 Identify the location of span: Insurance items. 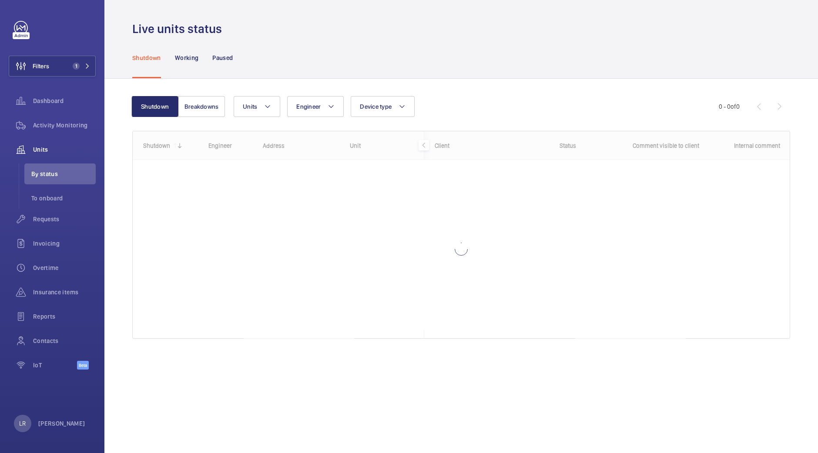
(64, 292).